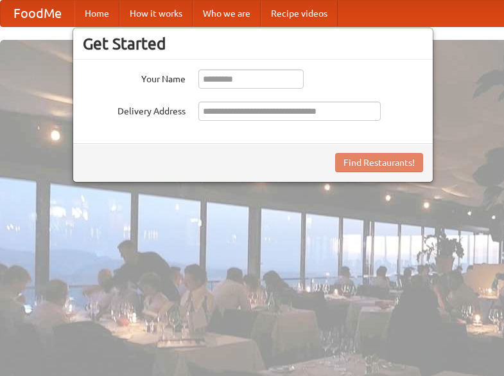 This screenshot has height=376, width=504. What do you see at coordinates (299, 13) in the screenshot?
I see `a: Recipe videos` at bounding box center [299, 13].